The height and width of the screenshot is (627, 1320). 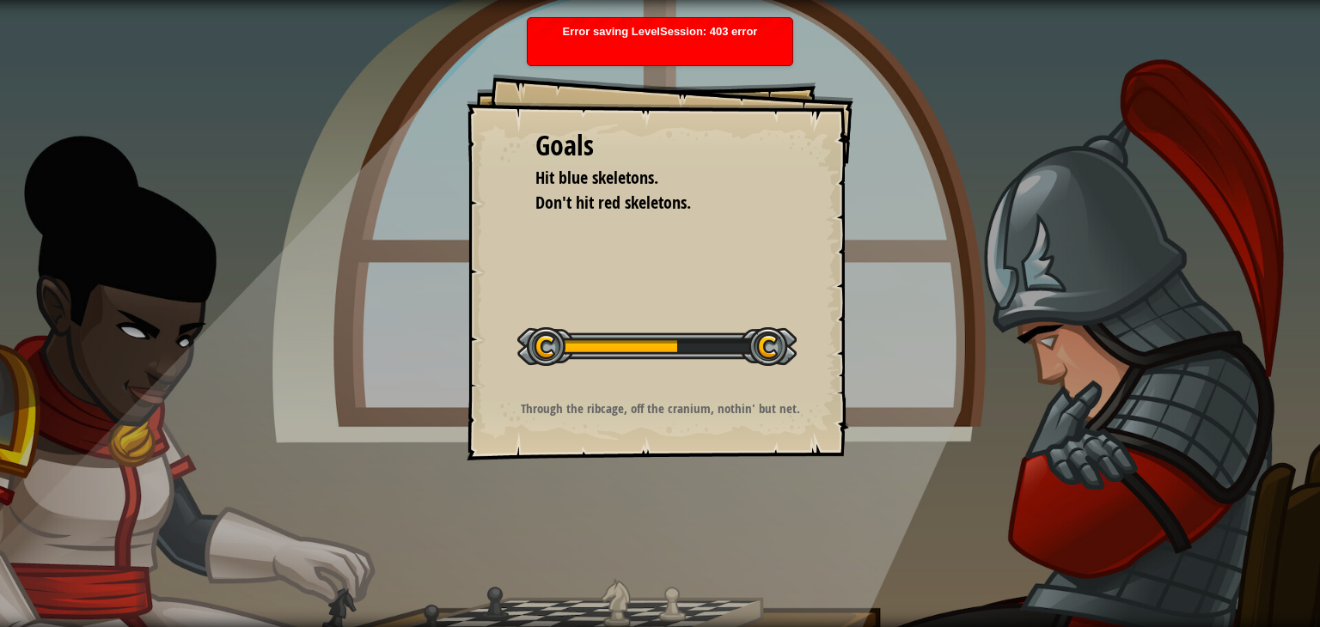 I want to click on span: Error saving LevelSession: 403 error, so click(x=660, y=31).